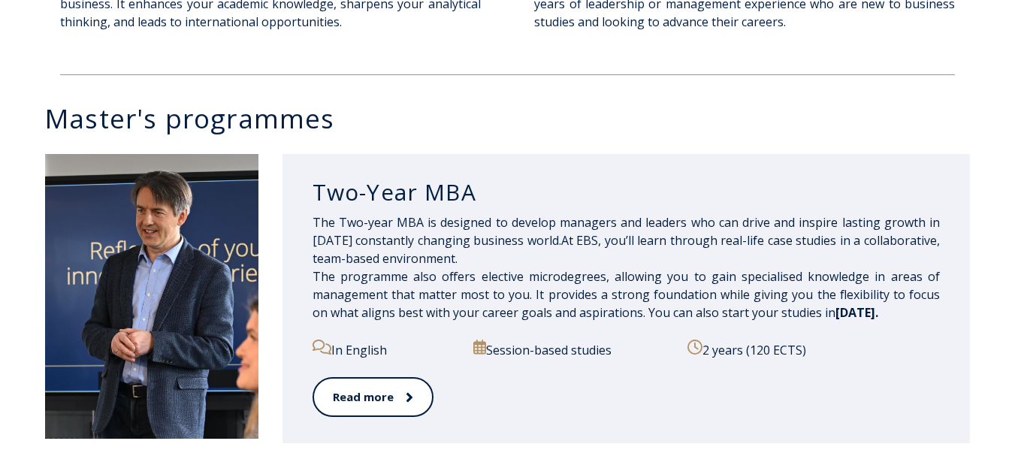 This screenshot has height=450, width=1015. What do you see at coordinates (515, 118) in the screenshot?
I see `h3: Master's programmes` at bounding box center [515, 118].